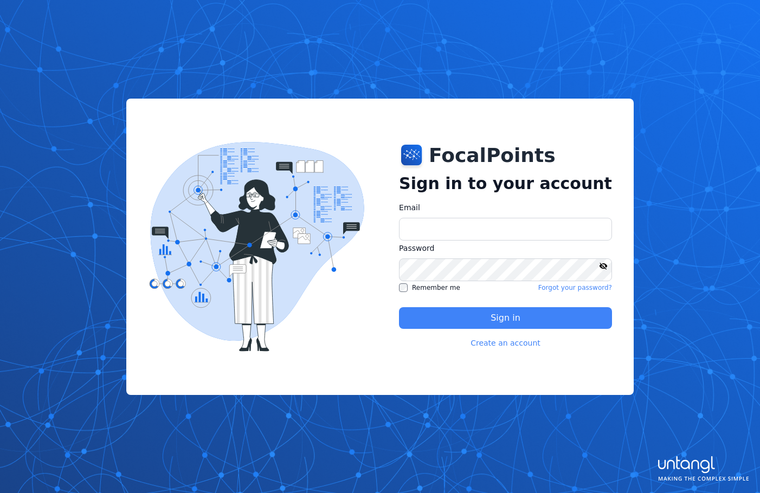 This screenshot has width=760, height=493. Describe the element at coordinates (575, 288) in the screenshot. I see `a: Forgot your password?` at that location.